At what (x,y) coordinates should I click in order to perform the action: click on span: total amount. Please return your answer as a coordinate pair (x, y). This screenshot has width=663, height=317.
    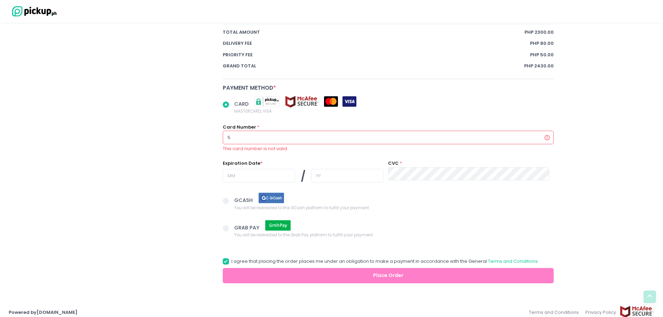
    Looking at the image, I should click on (374, 32).